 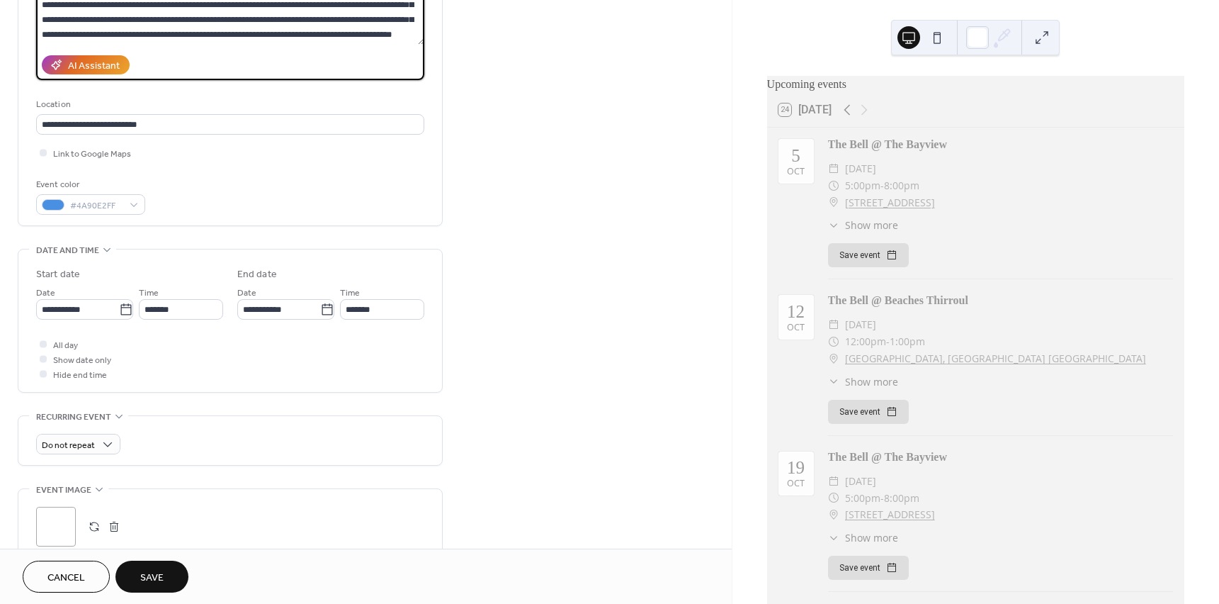 What do you see at coordinates (152, 576) in the screenshot?
I see `button: Save` at bounding box center [152, 576].